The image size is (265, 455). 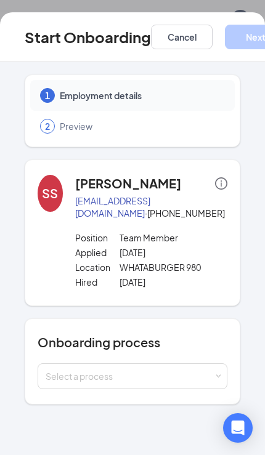 I want to click on span: info-circle, so click(x=221, y=184).